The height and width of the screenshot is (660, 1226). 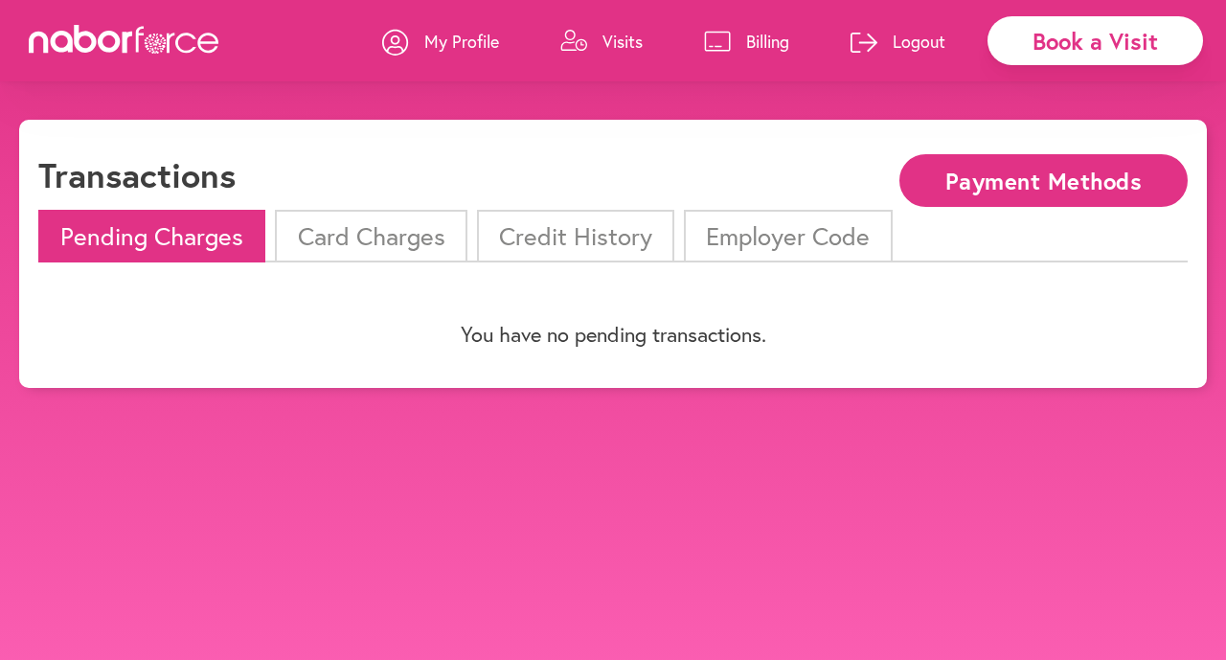 What do you see at coordinates (151, 236) in the screenshot?
I see `li: Pending Charges` at bounding box center [151, 236].